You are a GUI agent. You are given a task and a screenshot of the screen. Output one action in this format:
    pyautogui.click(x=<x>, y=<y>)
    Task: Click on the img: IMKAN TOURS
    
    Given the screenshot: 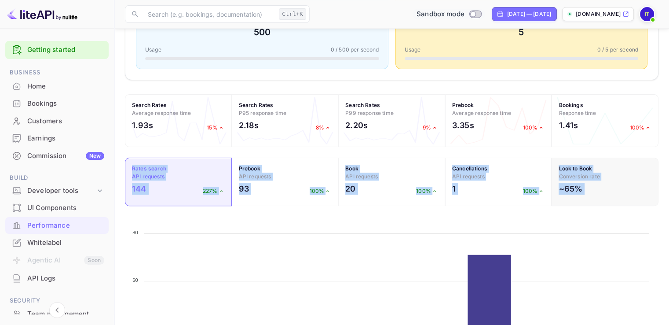 What is the action you would take?
    pyautogui.click(x=647, y=14)
    